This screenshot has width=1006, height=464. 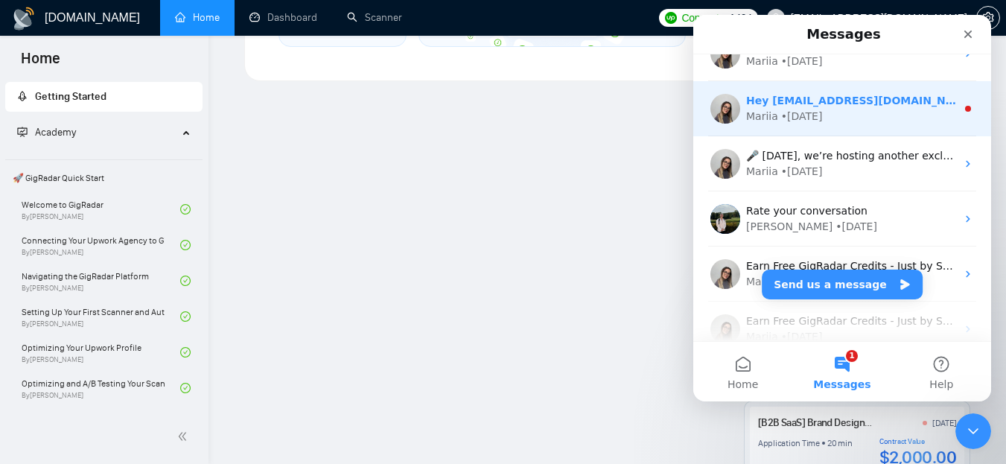 What do you see at coordinates (71, 96) in the screenshot?
I see `span: Getting Started` at bounding box center [71, 96].